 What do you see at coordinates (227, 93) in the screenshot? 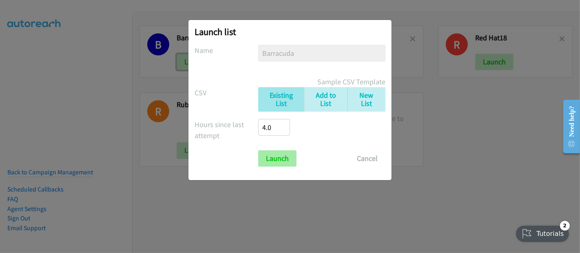
I see `label: CSV` at bounding box center [227, 93].